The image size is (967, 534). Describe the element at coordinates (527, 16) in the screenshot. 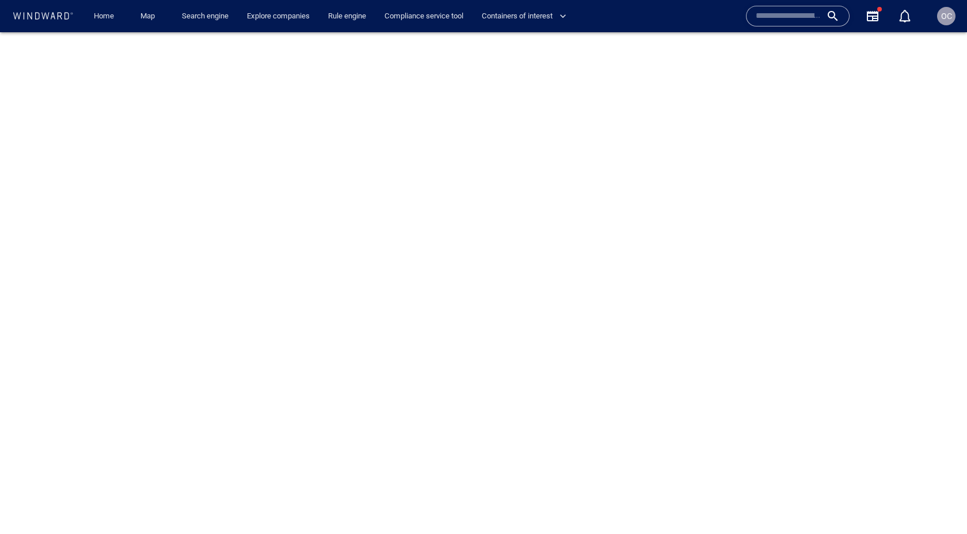

I see `button: Containers of interest` at that location.